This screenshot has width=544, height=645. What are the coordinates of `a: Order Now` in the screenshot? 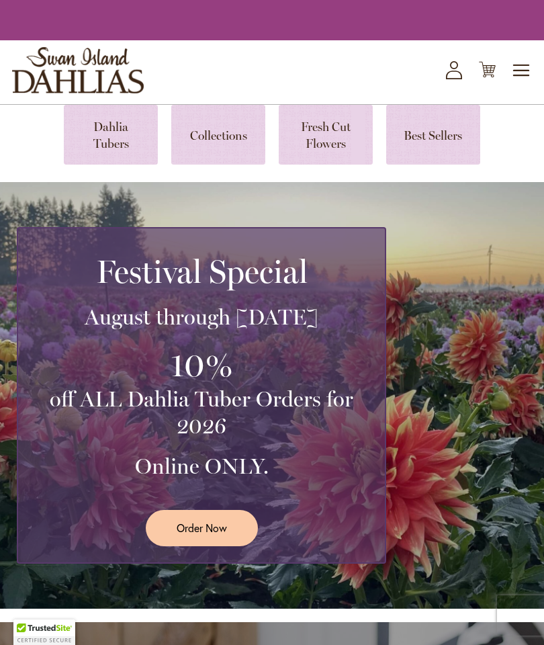 It's located at (202, 527).